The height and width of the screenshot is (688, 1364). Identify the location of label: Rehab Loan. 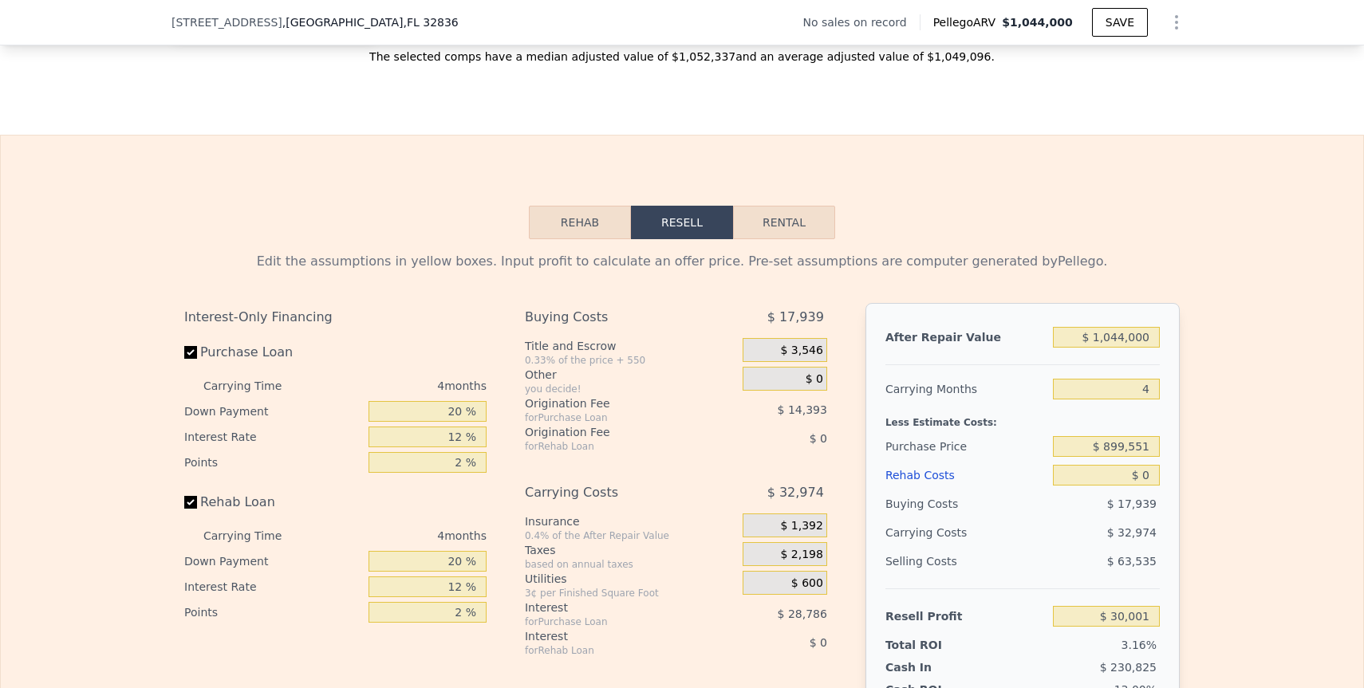
(273, 502).